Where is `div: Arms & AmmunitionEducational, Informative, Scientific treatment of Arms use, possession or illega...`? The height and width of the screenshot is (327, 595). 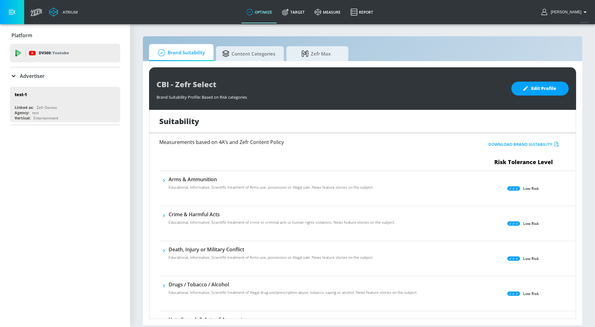
div: Arms & AmmunitionEducational, Informative, Scientific treatment of Arms use, possession or illega... is located at coordinates (271, 185).